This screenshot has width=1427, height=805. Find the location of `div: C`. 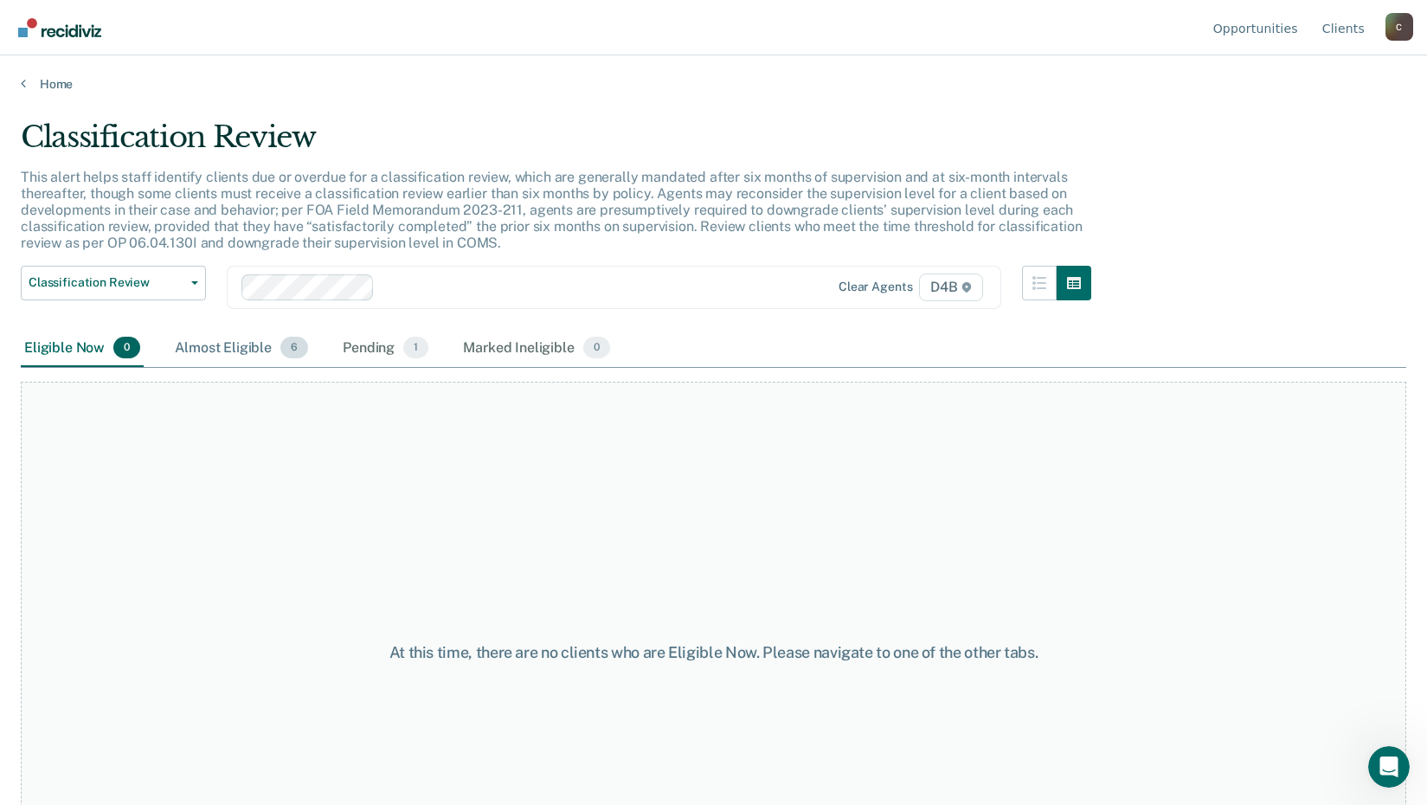

div: C is located at coordinates (1399, 27).